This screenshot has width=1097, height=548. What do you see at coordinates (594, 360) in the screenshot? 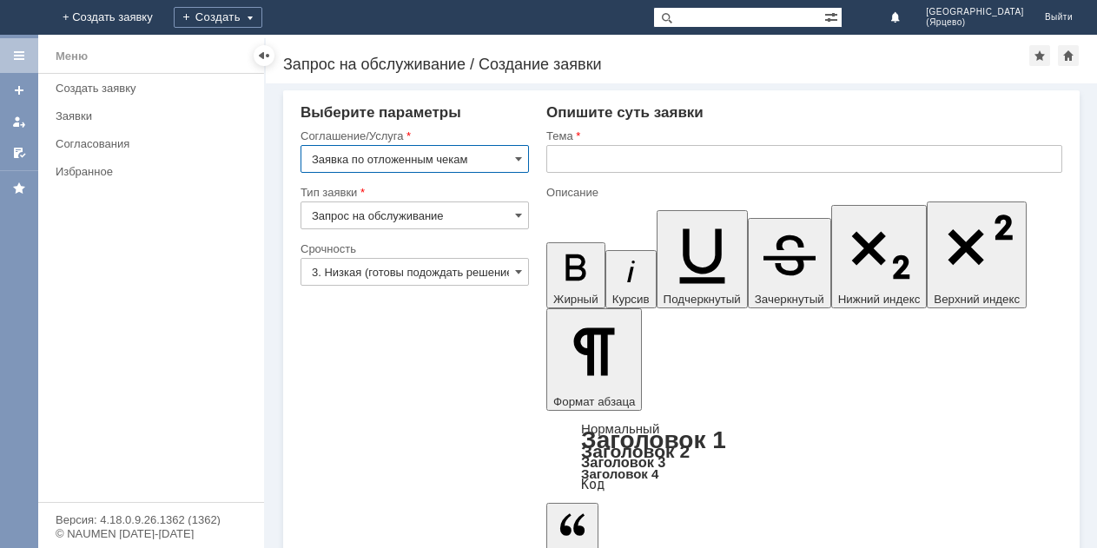
I see `button: Формат абзаца` at bounding box center [594, 360].